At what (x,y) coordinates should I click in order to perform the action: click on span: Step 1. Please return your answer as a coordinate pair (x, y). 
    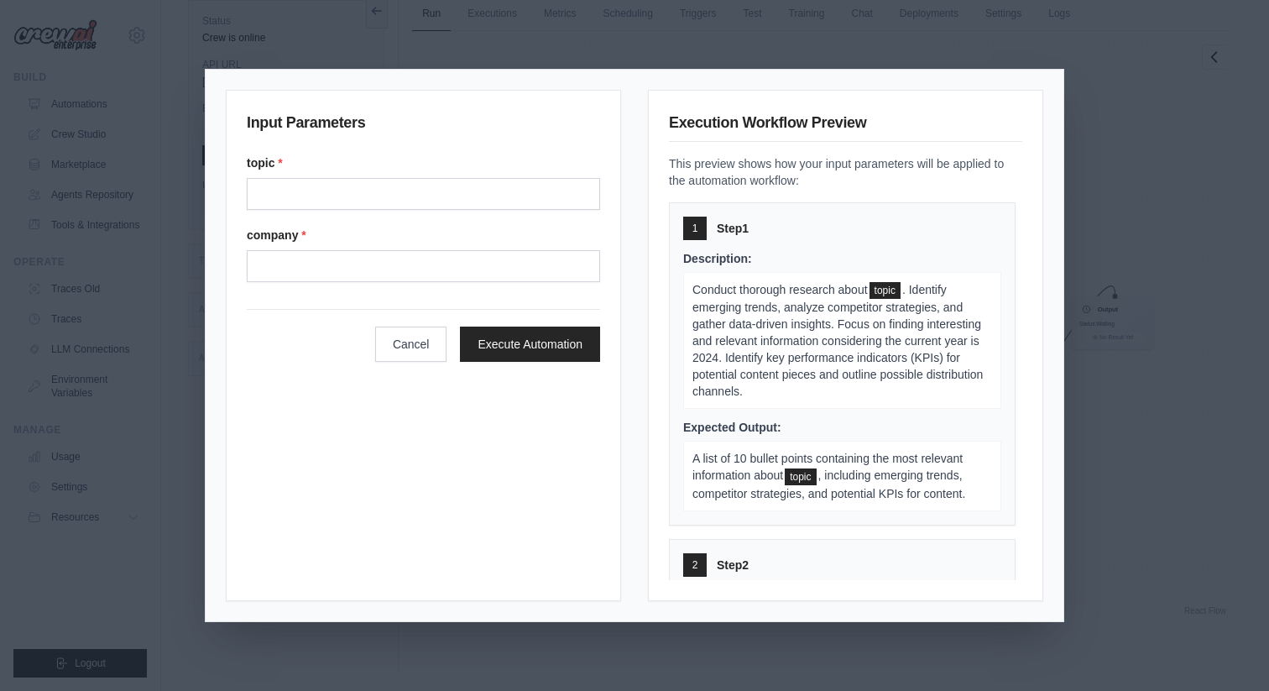
    Looking at the image, I should click on (733, 228).